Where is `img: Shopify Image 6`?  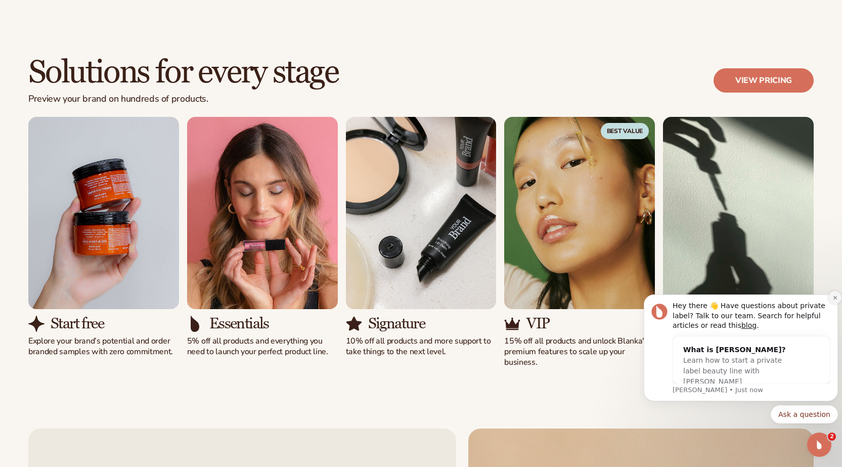 img: Shopify Image 6 is located at coordinates (36, 324).